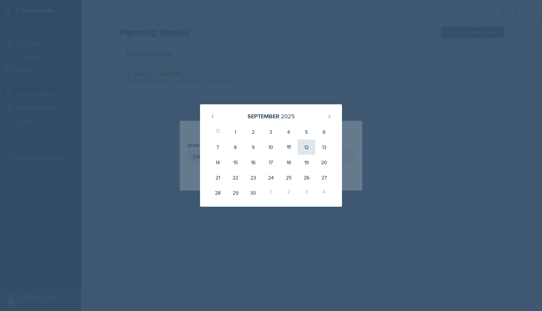  Describe the element at coordinates (306, 177) in the screenshot. I see `div: 26` at that location.